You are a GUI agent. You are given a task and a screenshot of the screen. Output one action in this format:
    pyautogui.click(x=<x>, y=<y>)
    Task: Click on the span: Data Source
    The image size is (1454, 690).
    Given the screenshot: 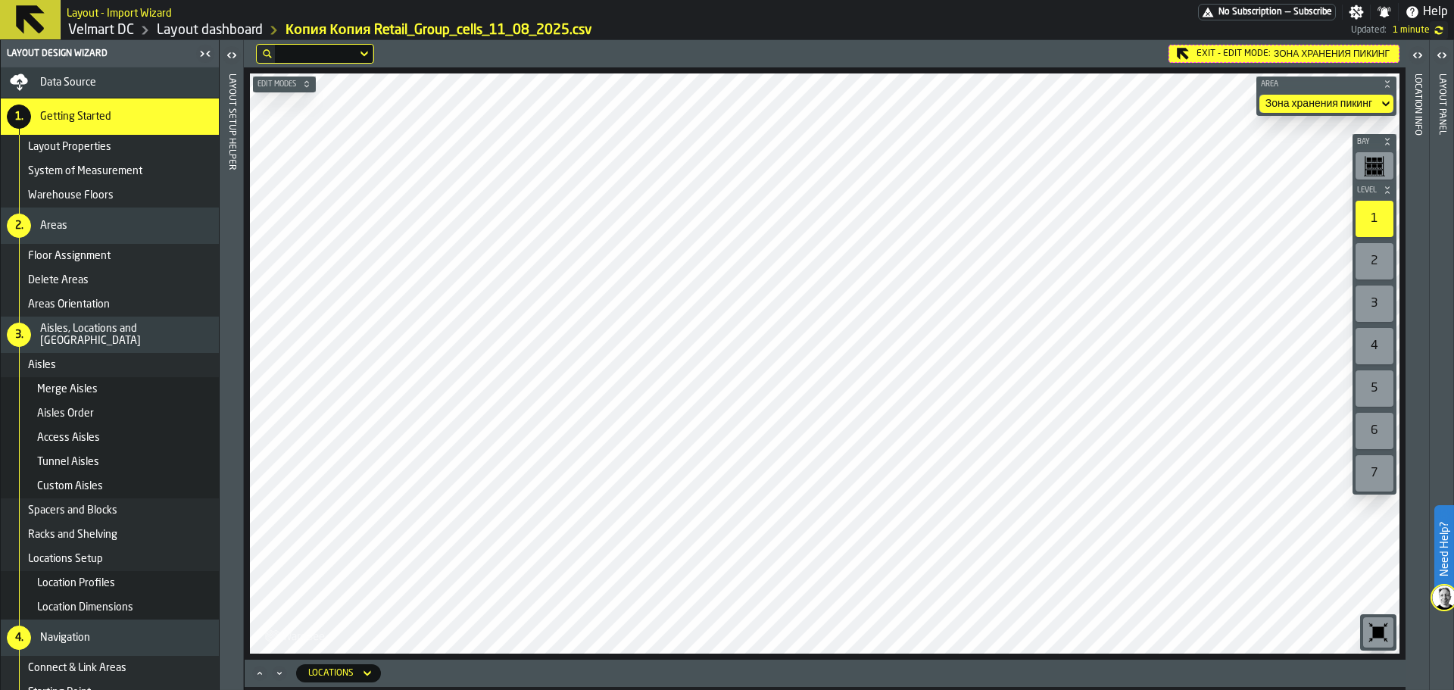 What is the action you would take?
    pyautogui.click(x=68, y=83)
    